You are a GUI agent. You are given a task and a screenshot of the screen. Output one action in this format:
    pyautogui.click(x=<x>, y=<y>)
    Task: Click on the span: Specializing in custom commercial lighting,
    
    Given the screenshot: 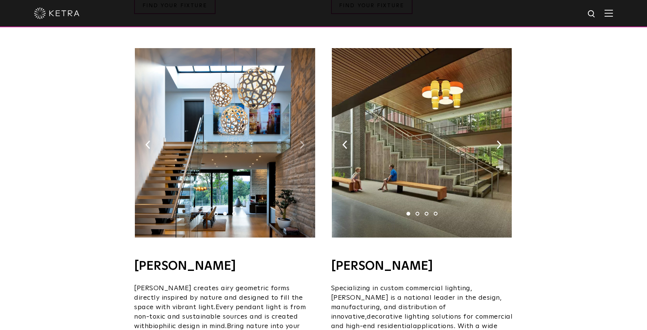 What is the action you would take?
    pyautogui.click(x=402, y=288)
    